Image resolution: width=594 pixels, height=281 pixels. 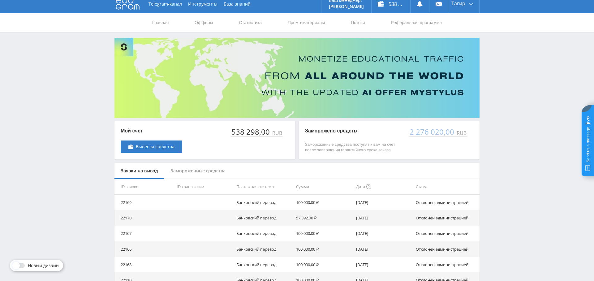 What do you see at coordinates (323, 218) in the screenshot?
I see `td: 57 392,00 ₽` at bounding box center [323, 218].